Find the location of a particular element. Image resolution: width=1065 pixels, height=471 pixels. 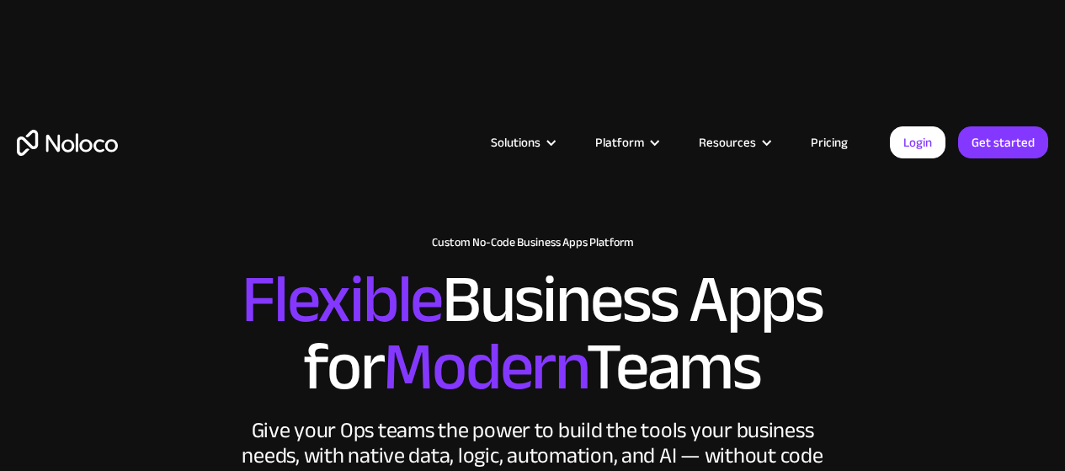

a: Pricing is located at coordinates (830, 142).